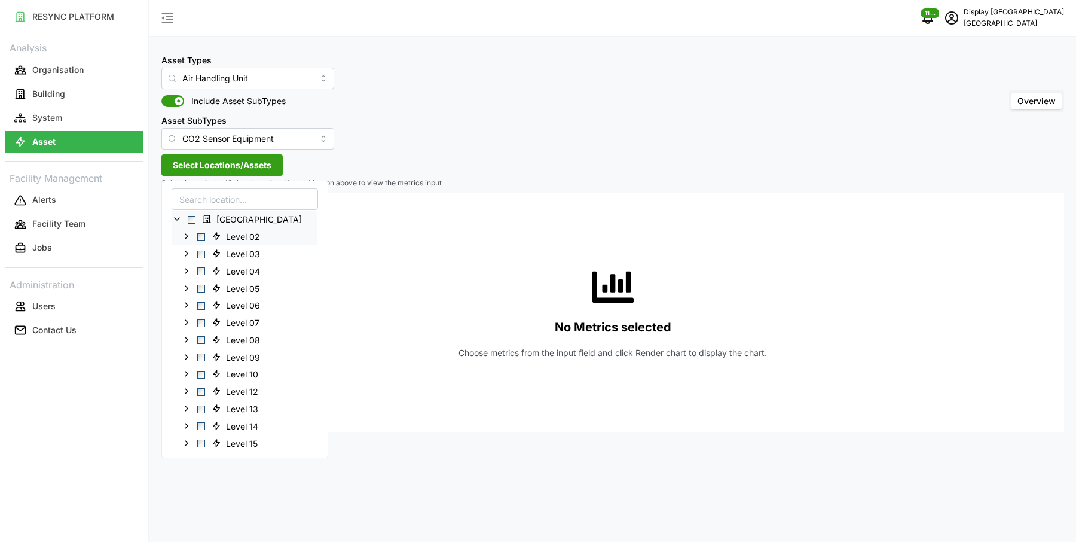 This screenshot has width=1076, height=542. I want to click on a: Contact Us, so click(74, 330).